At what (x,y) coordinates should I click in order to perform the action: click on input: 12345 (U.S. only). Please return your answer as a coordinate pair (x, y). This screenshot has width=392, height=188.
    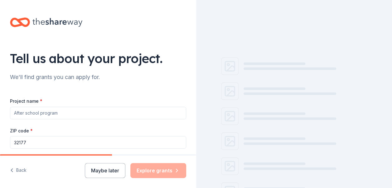
    Looking at the image, I should click on (98, 142).